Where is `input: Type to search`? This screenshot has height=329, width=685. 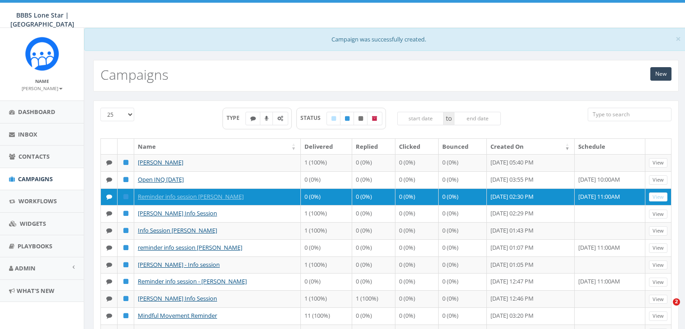 input: Type to search is located at coordinates (629, 114).